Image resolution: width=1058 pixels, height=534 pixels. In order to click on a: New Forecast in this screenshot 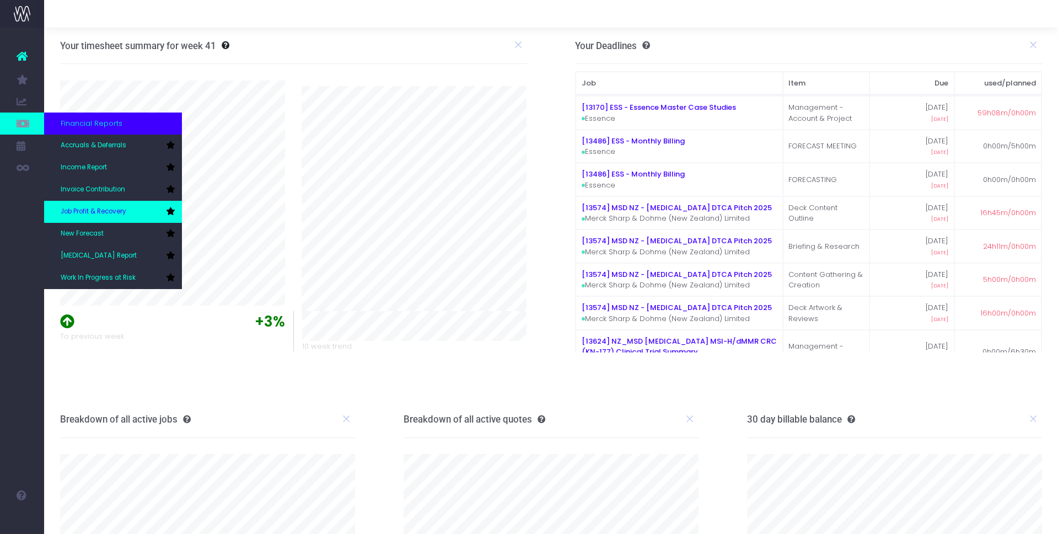, I will do `click(113, 234)`.